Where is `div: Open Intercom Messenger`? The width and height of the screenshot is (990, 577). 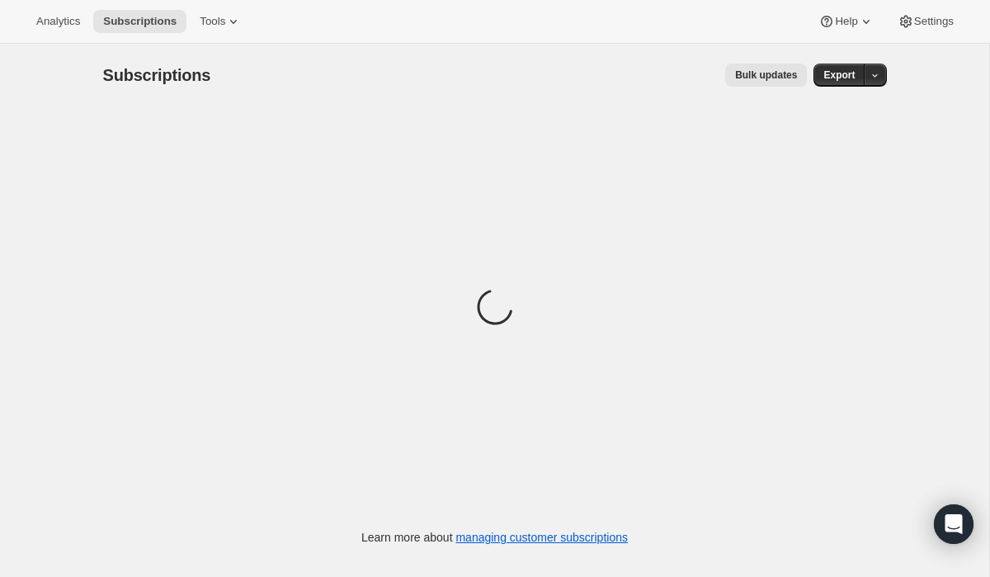 div: Open Intercom Messenger is located at coordinates (954, 524).